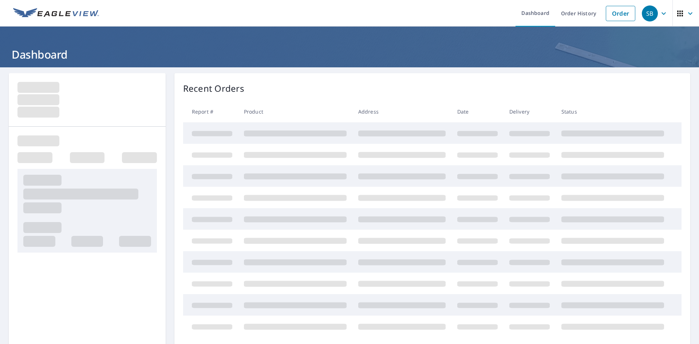  What do you see at coordinates (478, 111) in the screenshot?
I see `th: Date` at bounding box center [478, 111].